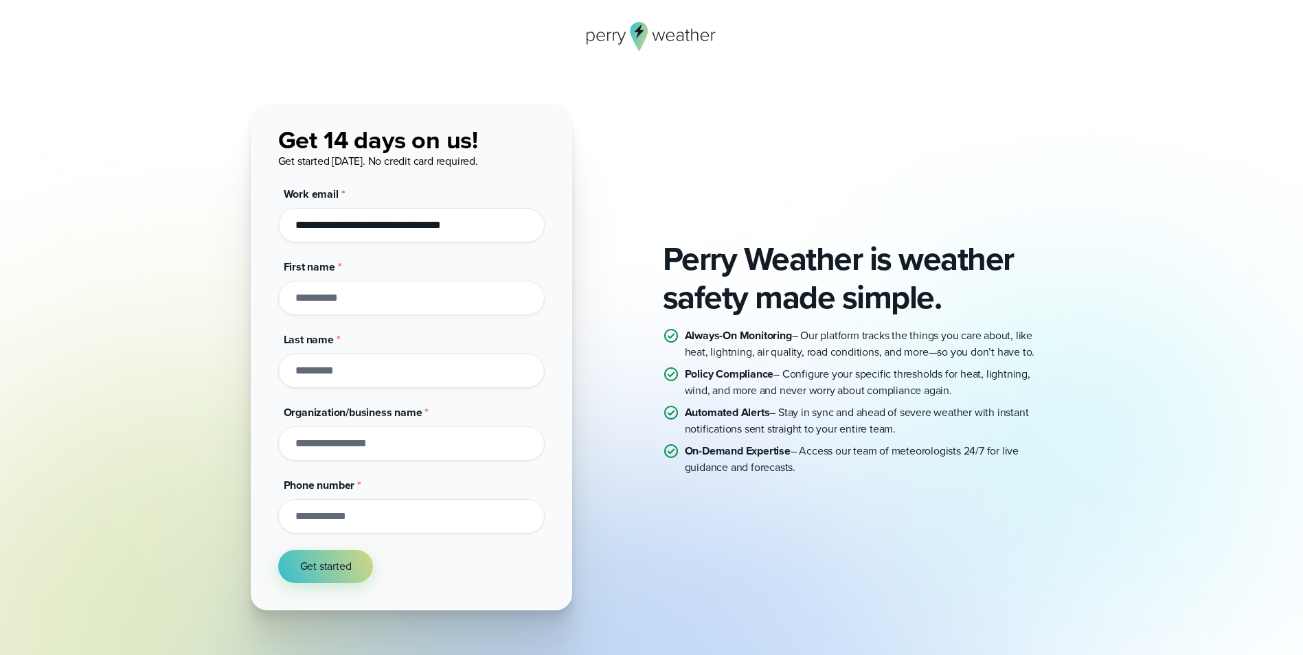 The height and width of the screenshot is (655, 1303). What do you see at coordinates (869, 421) in the screenshot?
I see `p: – Stay in sync and ahead of severe weather with instant notifications sent straight to your entir...` at bounding box center [869, 421].